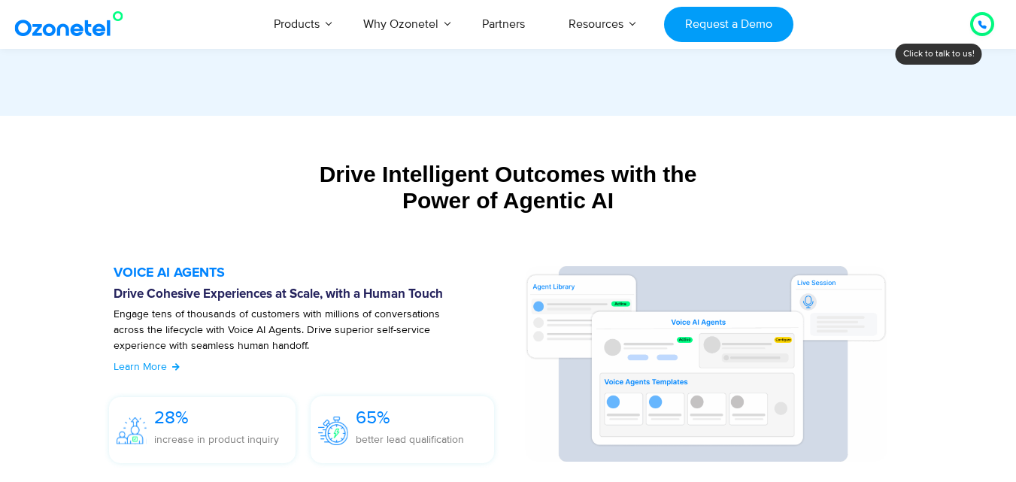  I want to click on p: better lead qualification, so click(410, 439).